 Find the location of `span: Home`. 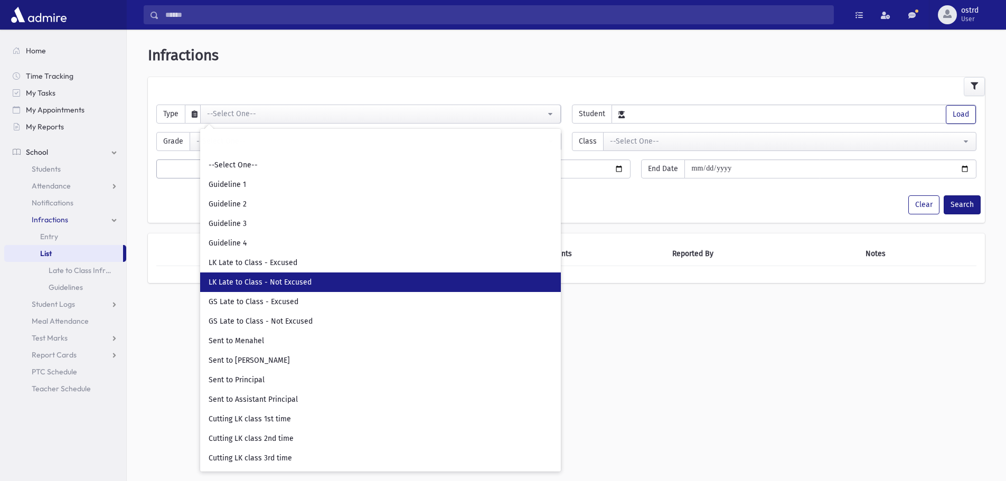

span: Home is located at coordinates (36, 51).